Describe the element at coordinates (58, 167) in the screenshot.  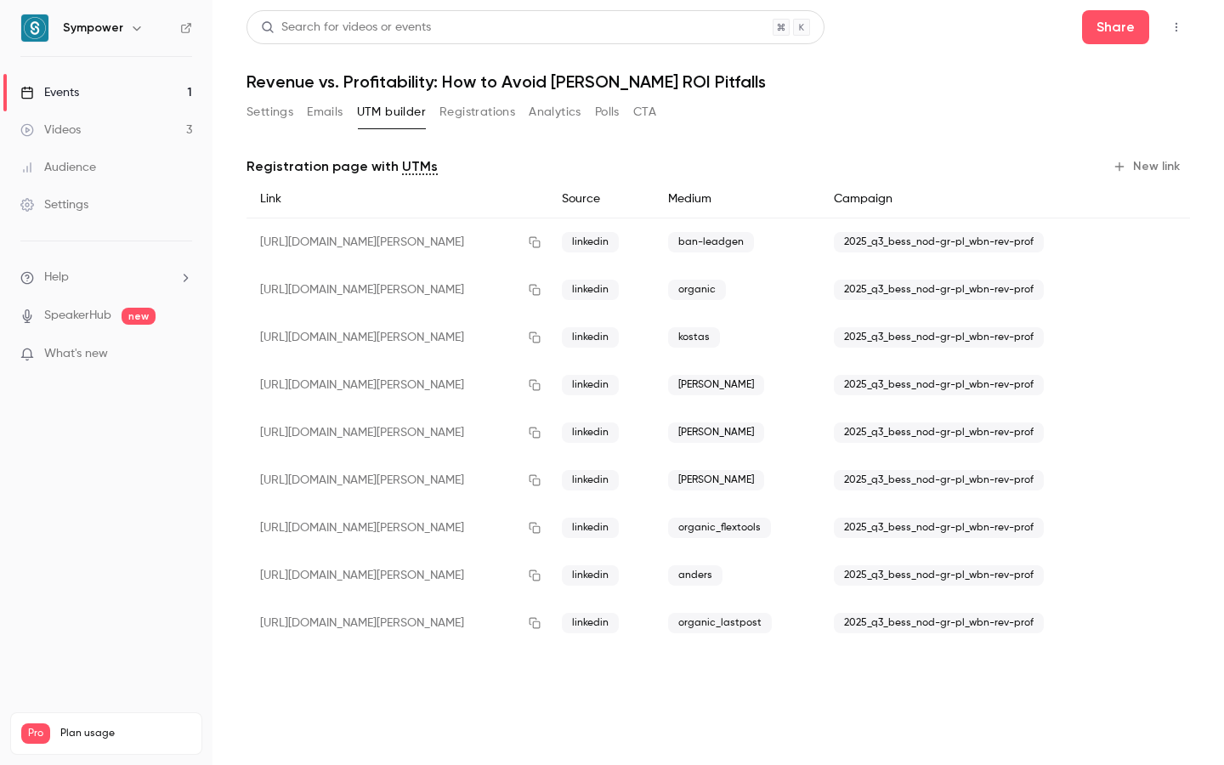
I see `div: Audience` at that location.